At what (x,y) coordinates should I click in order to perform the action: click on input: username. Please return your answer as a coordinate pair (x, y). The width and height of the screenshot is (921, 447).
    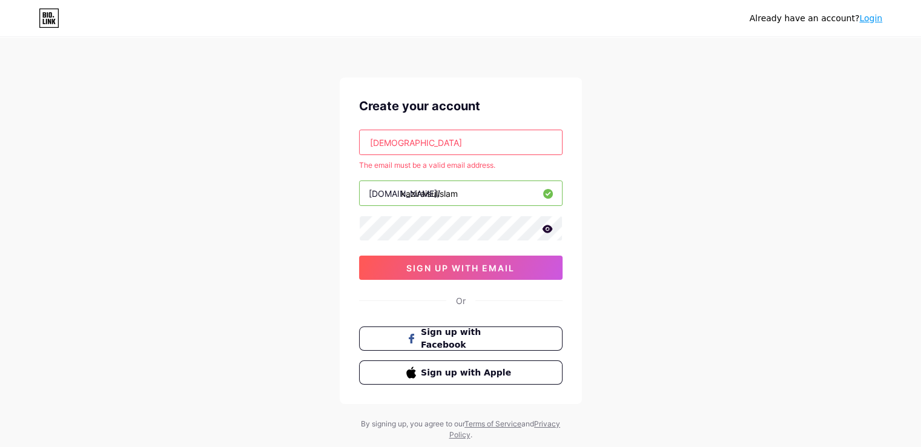
    Looking at the image, I should click on (461, 193).